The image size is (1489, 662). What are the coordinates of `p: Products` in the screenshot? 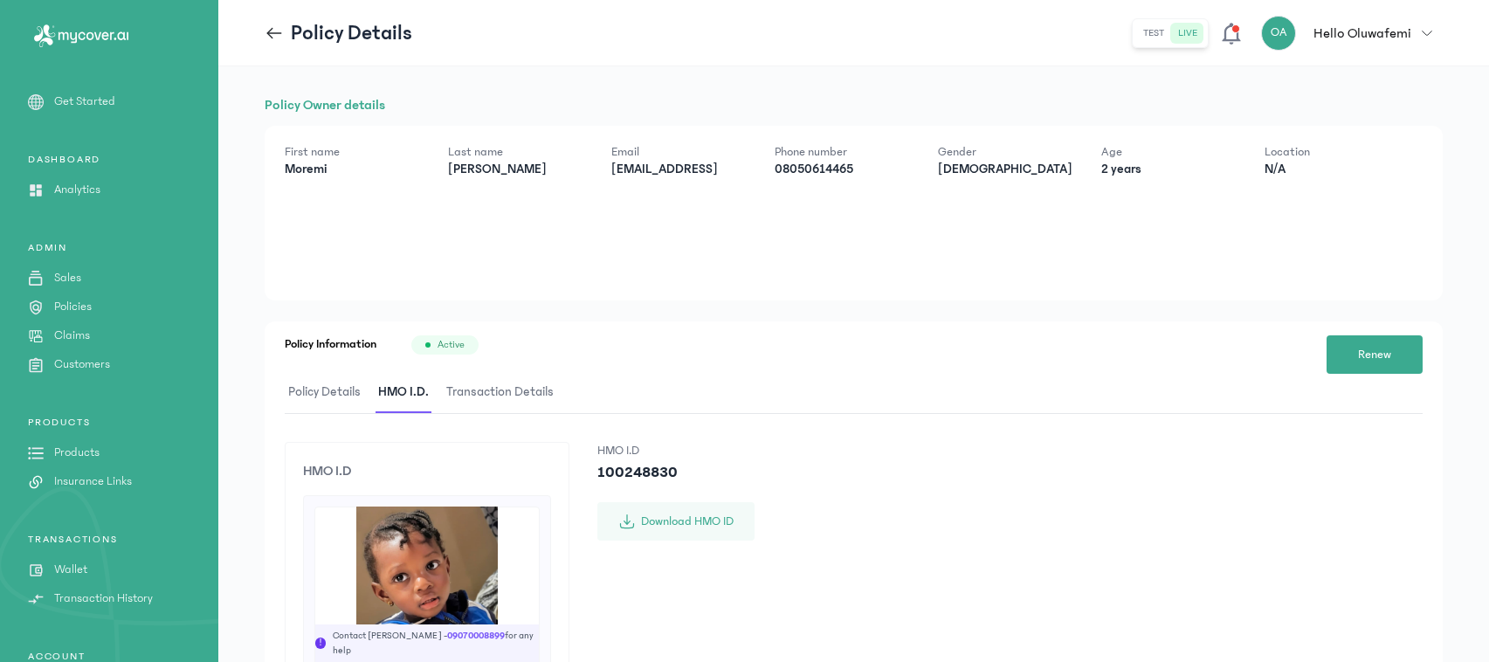 It's located at (77, 452).